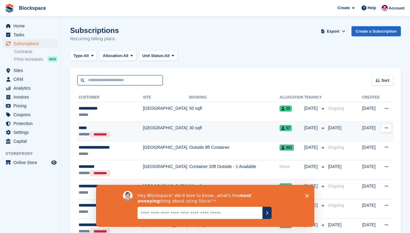 The height and width of the screenshot is (233, 410). I want to click on button: Unit Status: All, so click(158, 56).